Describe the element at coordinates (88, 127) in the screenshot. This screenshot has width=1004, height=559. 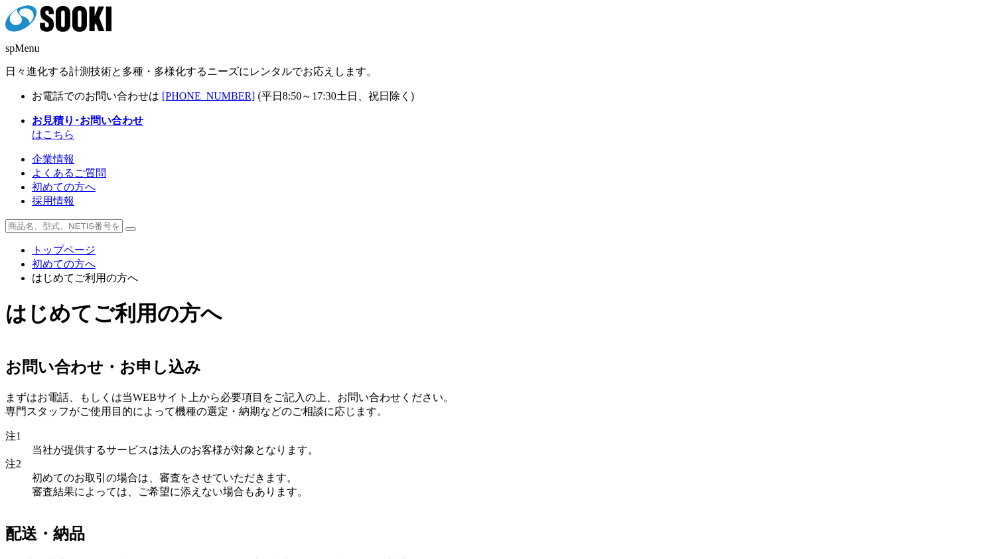
I see `span: はこちら` at that location.